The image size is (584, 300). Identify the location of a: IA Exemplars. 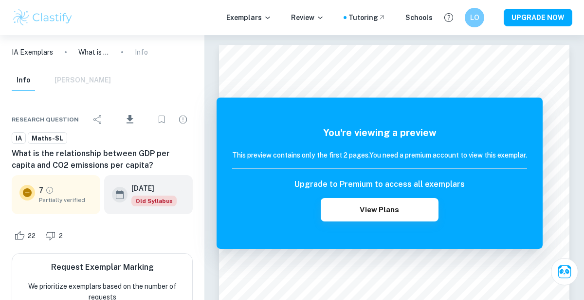
(32, 52).